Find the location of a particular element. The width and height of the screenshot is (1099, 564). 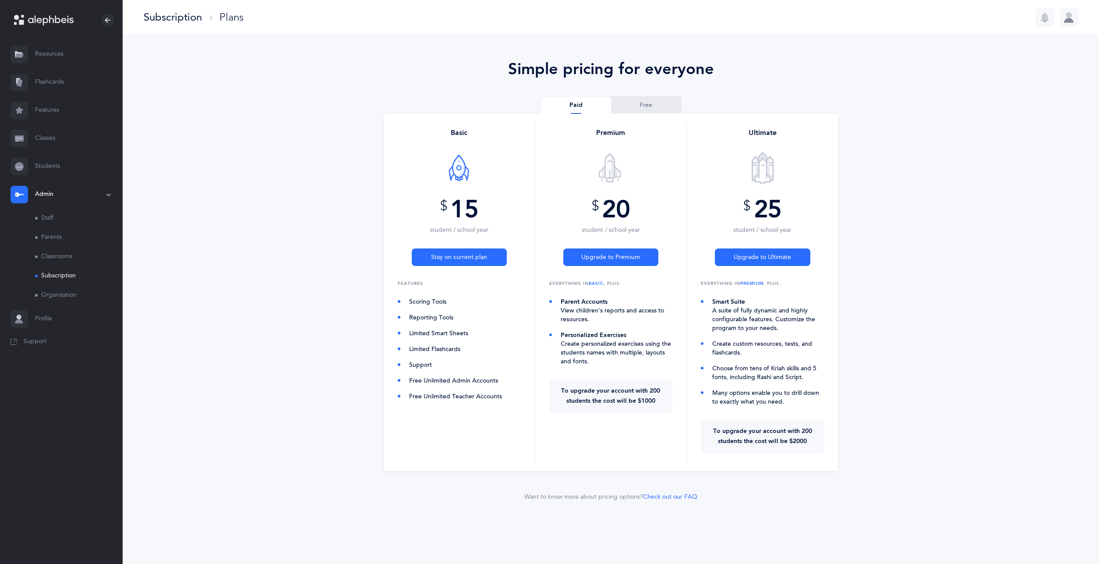

div: Want to know more about pricing options? is located at coordinates (611, 497).